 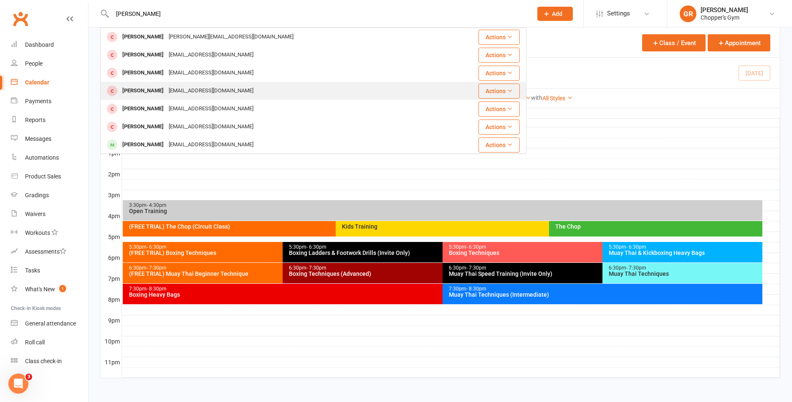 What do you see at coordinates (35, 214) in the screenshot?
I see `div: Waivers` at bounding box center [35, 214].